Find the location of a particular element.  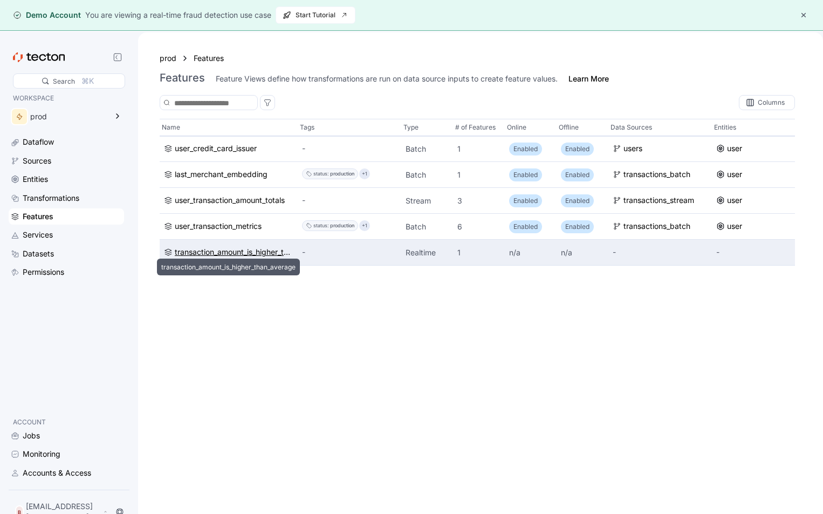

div: user_transaction_amount_totals is located at coordinates (230, 201).